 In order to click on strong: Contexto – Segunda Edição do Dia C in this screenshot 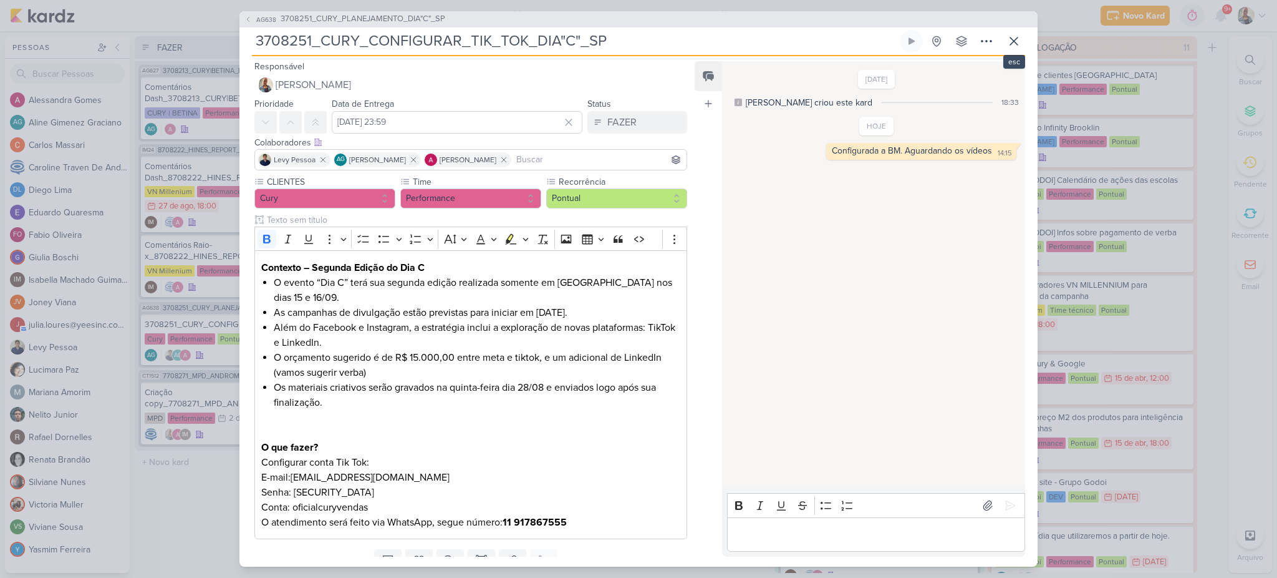, I will do `click(343, 268)`.